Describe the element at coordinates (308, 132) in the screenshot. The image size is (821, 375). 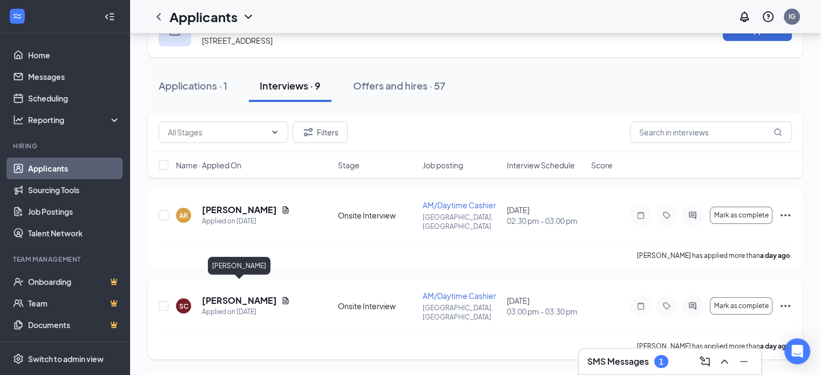
I see `svg: Filter` at that location.